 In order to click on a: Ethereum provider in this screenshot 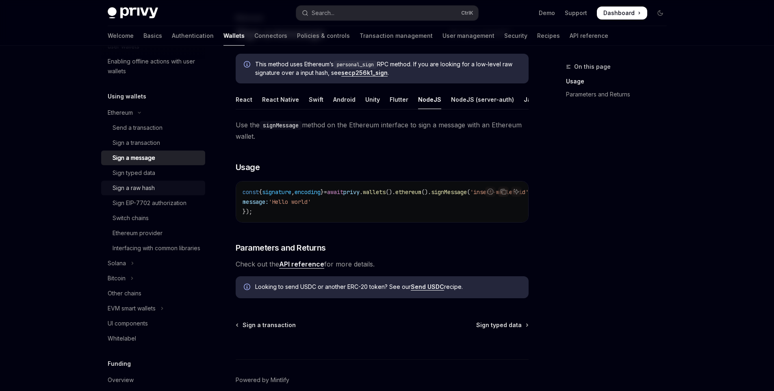, I will do `click(153, 233)`.